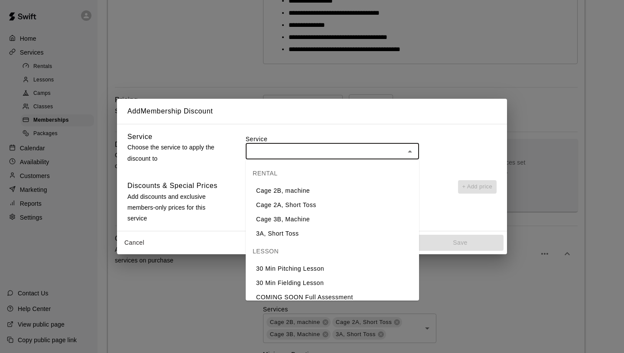 This screenshot has width=624, height=353. What do you see at coordinates (371, 139) in the screenshot?
I see `label: Service` at bounding box center [371, 139].